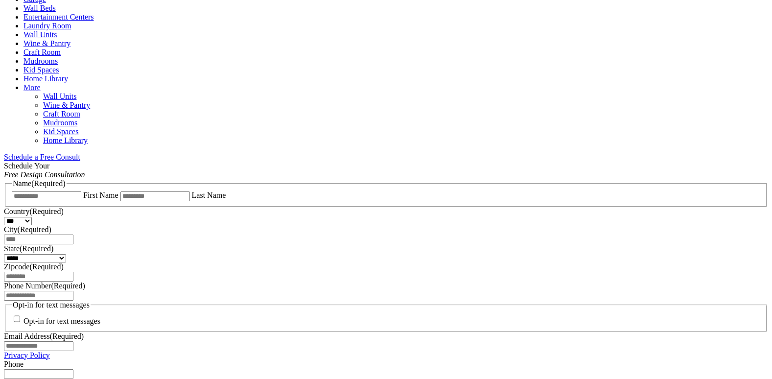 The image size is (772, 379). What do you see at coordinates (51, 305) in the screenshot?
I see `legend: Opt-in for text messages` at bounding box center [51, 305].